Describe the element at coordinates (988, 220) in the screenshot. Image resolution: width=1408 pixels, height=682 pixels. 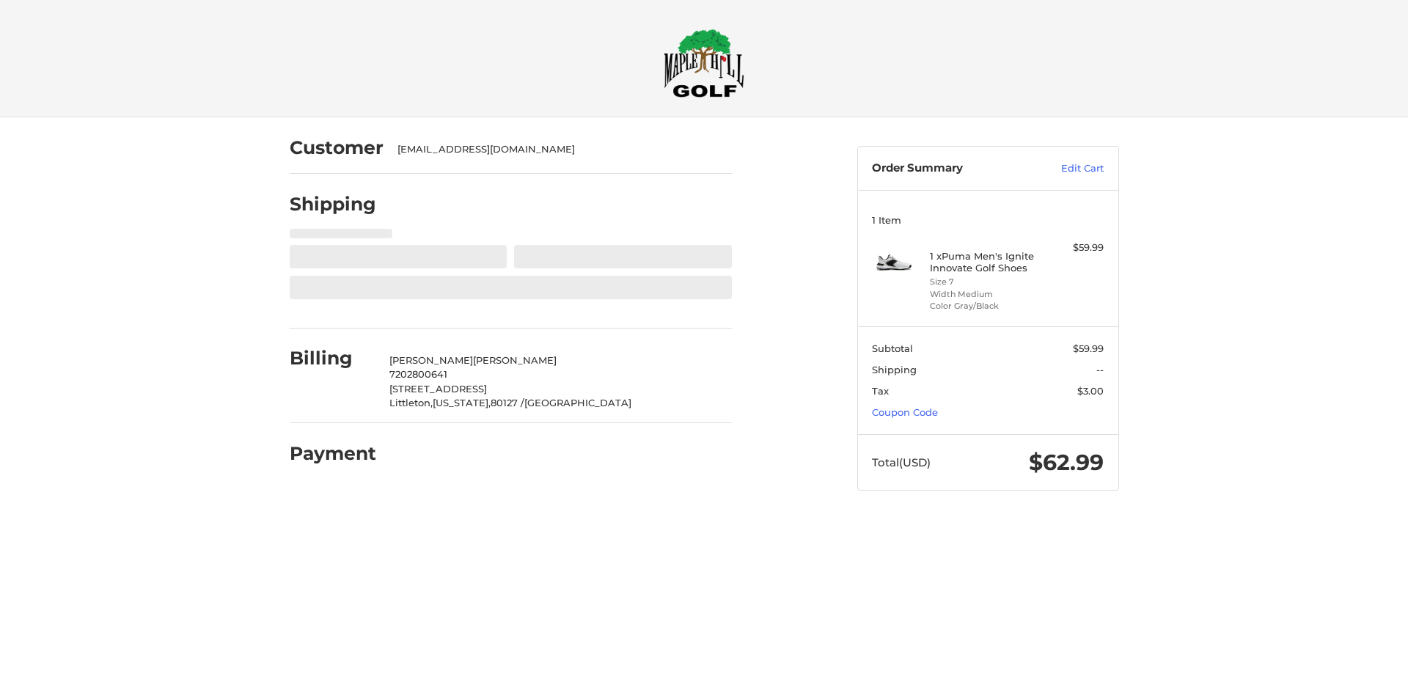
I see `h3: 1 Item` at that location.